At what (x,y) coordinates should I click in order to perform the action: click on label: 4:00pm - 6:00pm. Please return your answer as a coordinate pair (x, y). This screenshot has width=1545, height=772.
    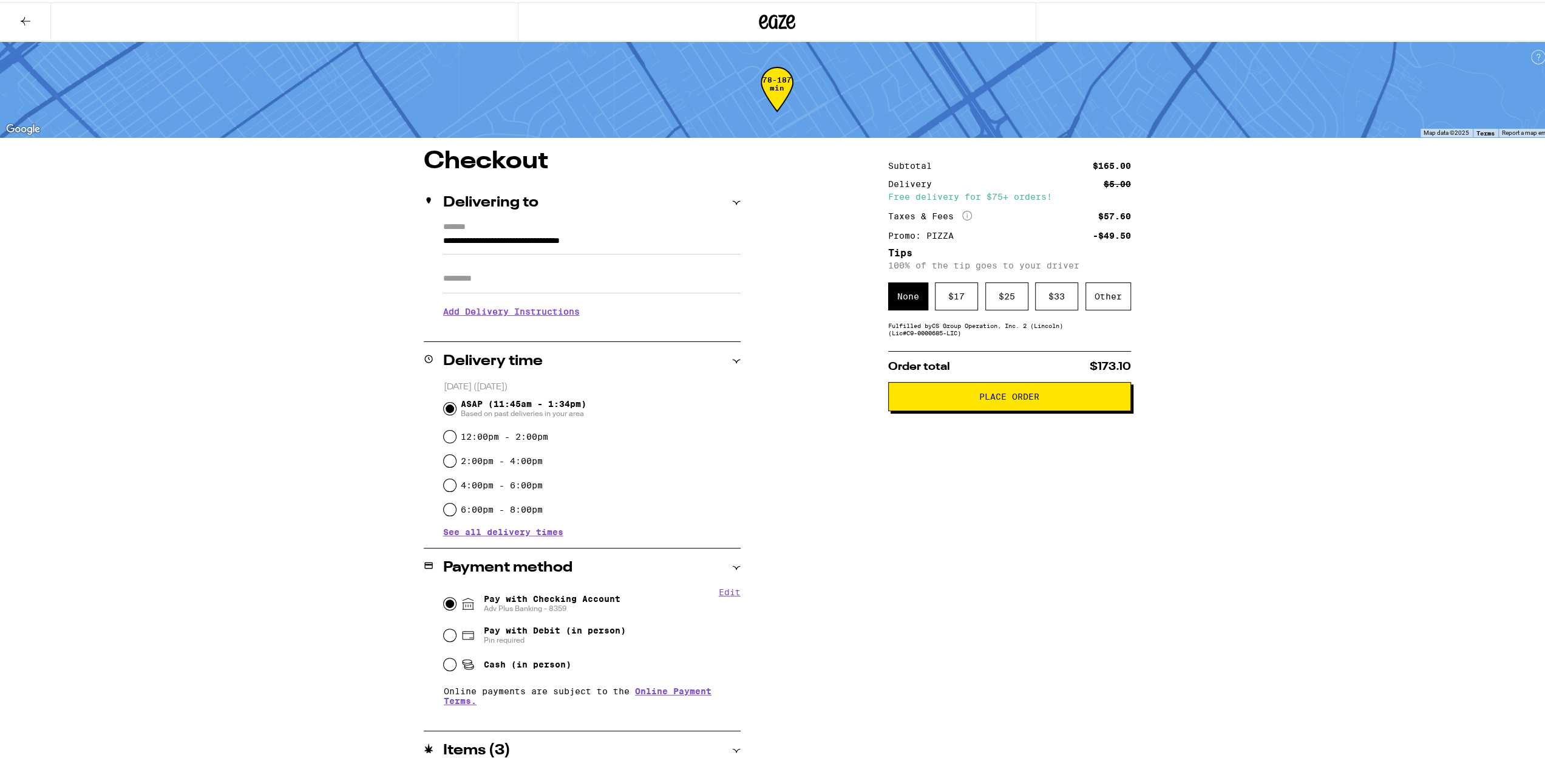
    Looking at the image, I should click on (501, 483).